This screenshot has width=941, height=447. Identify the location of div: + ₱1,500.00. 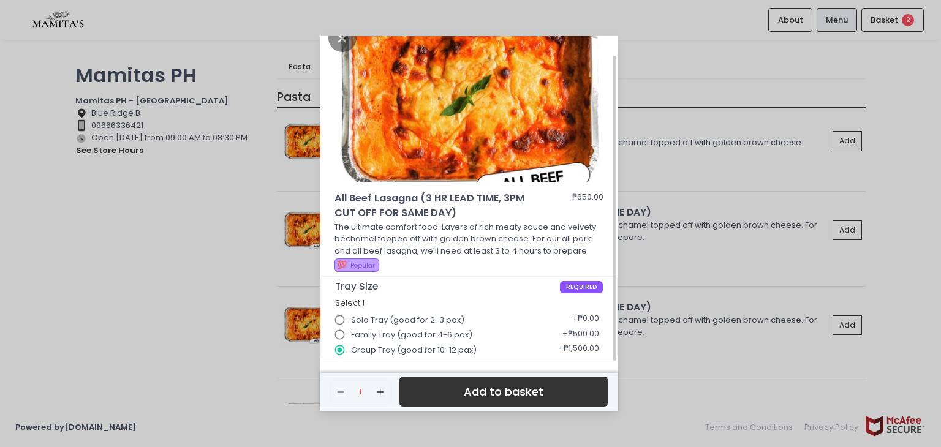
(579, 351).